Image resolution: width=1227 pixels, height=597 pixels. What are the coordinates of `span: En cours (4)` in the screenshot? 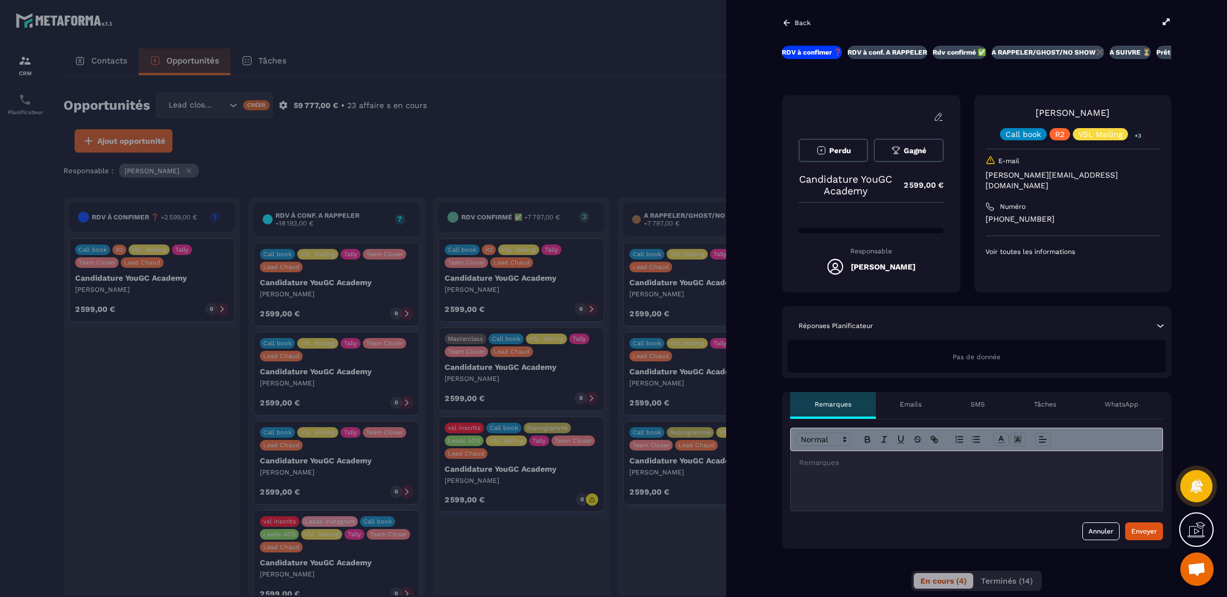 It's located at (943, 581).